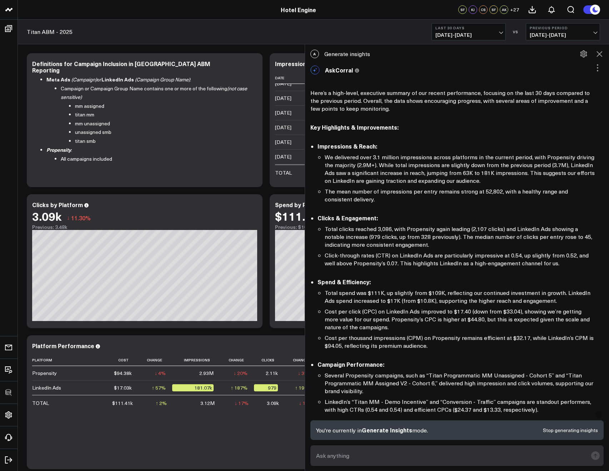 This screenshot has width=609, height=471. Describe the element at coordinates (473, 10) in the screenshot. I see `div: KJ` at that location.